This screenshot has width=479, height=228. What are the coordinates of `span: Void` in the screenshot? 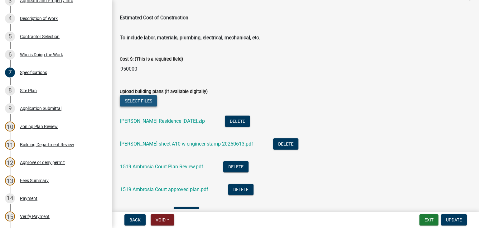 It's located at (161, 220).